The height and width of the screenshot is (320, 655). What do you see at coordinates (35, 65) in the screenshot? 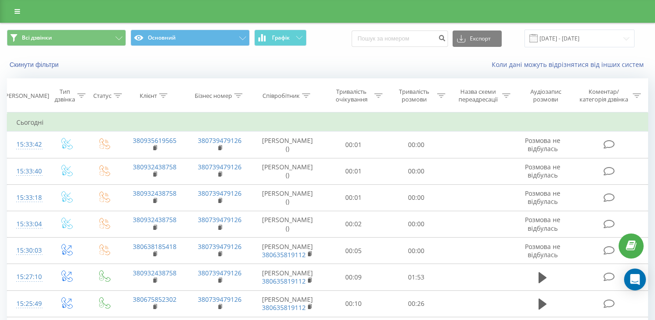
I see `button: Скинути фільтри` at bounding box center [35, 65].